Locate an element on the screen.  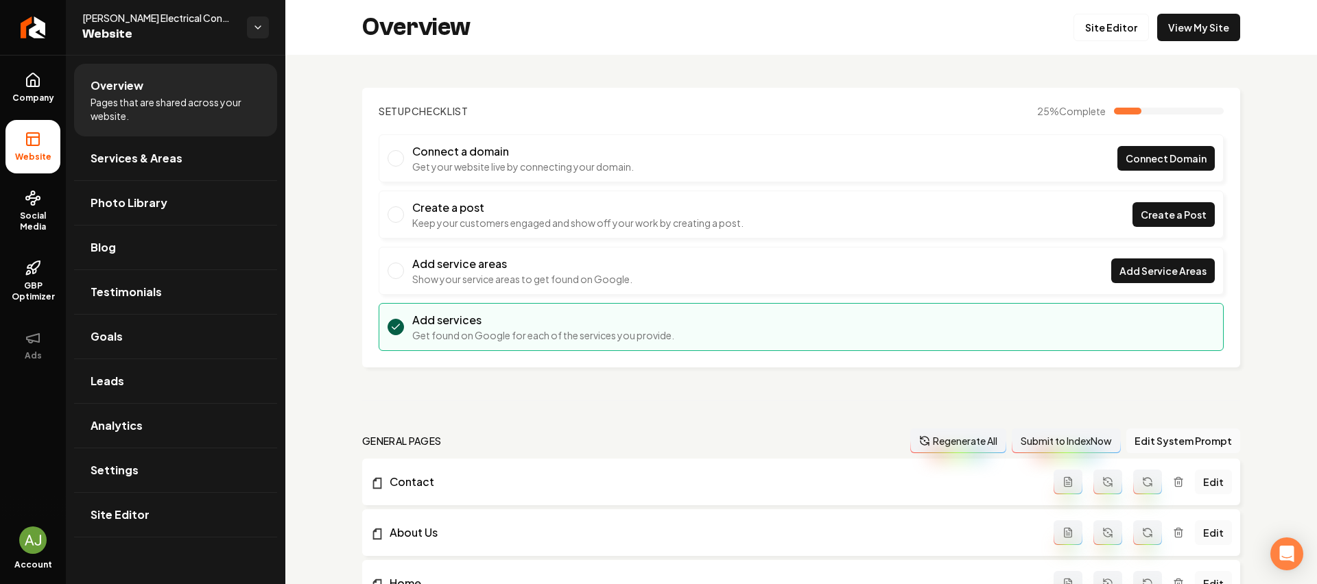
img: Rebolt Logo is located at coordinates (33, 27).